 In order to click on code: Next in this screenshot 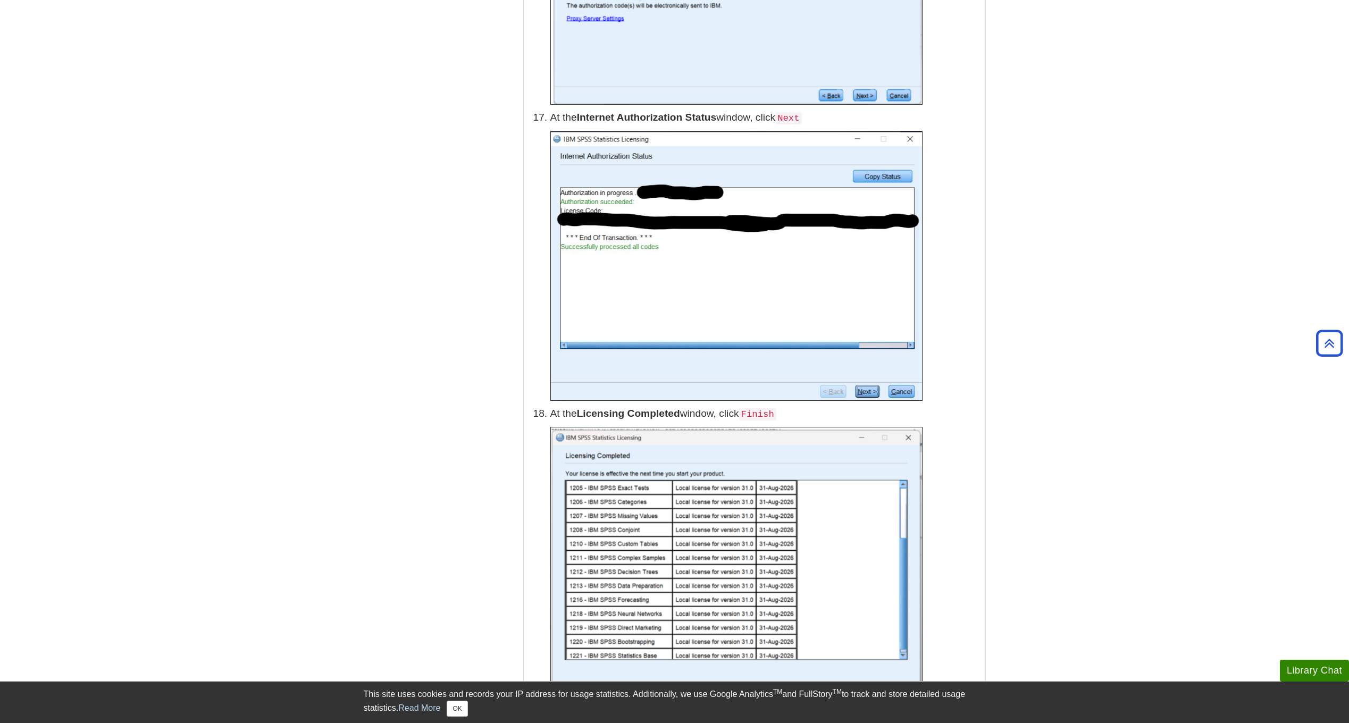, I will do `click(788, 118)`.